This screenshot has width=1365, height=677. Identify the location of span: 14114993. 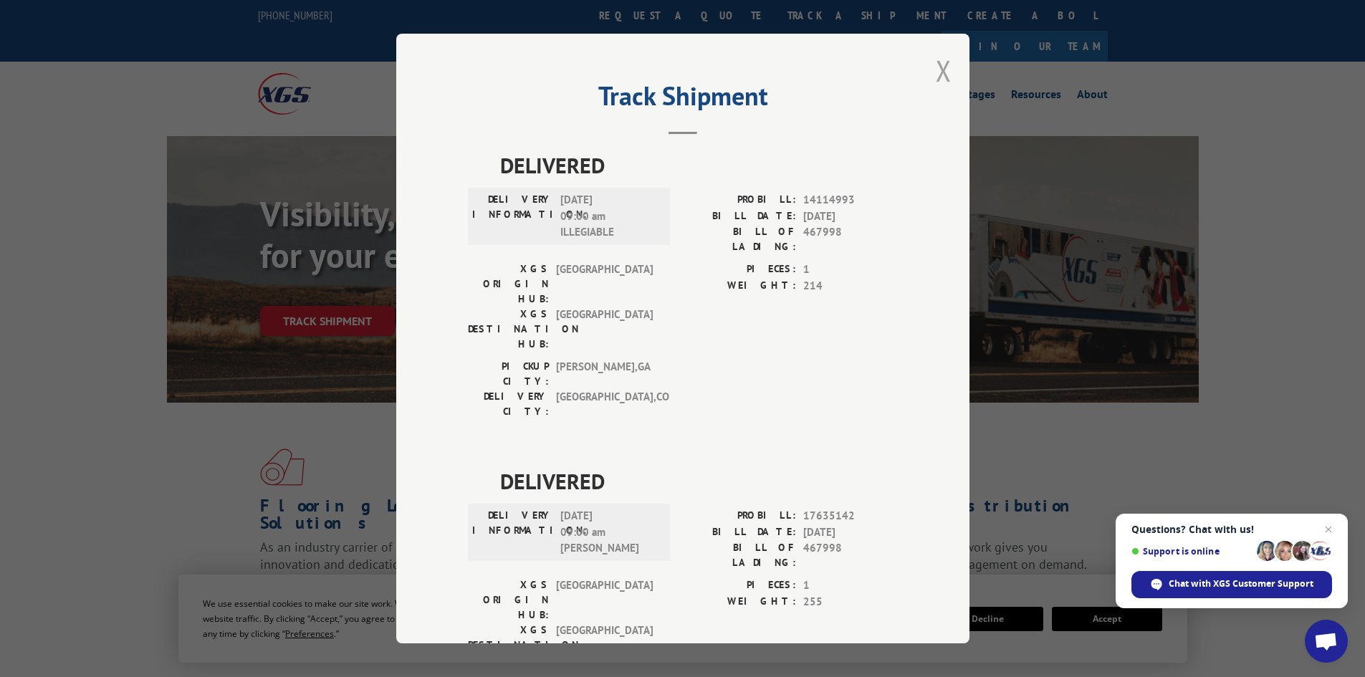
(851, 200).